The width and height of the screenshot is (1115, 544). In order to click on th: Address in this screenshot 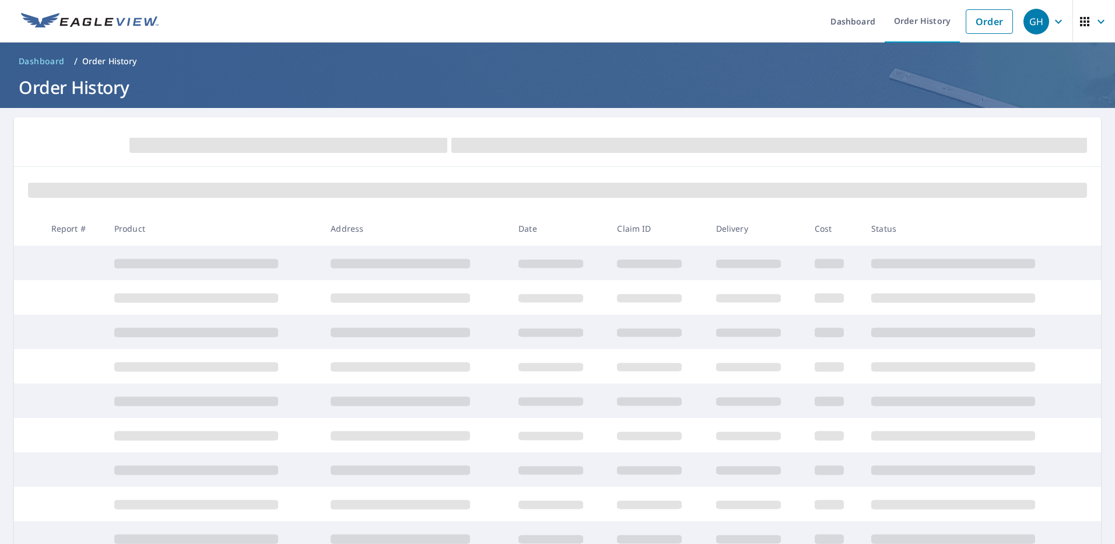, I will do `click(415, 228)`.